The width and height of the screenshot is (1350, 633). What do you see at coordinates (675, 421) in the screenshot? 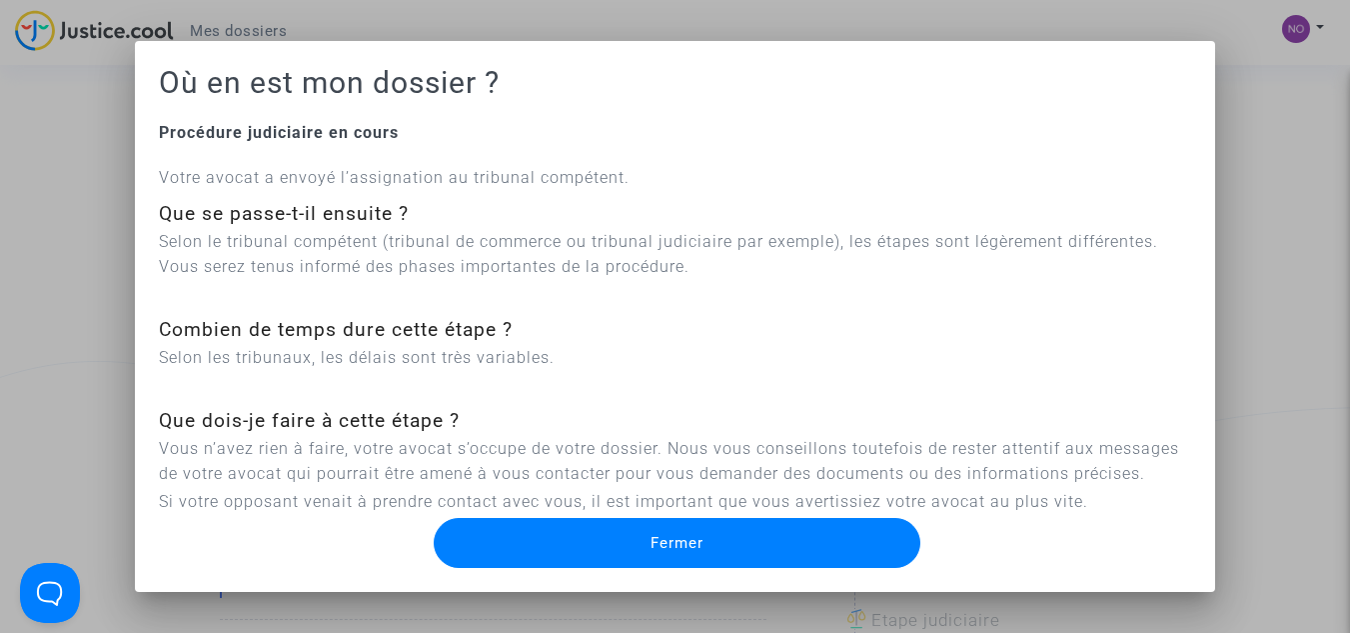
I see `div: Que dois-je faire à cette étape ?` at bounding box center [675, 421].